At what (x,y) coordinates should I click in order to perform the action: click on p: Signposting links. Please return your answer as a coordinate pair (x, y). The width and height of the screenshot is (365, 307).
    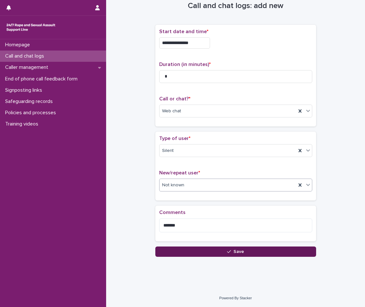
    Looking at the image, I should click on (25, 90).